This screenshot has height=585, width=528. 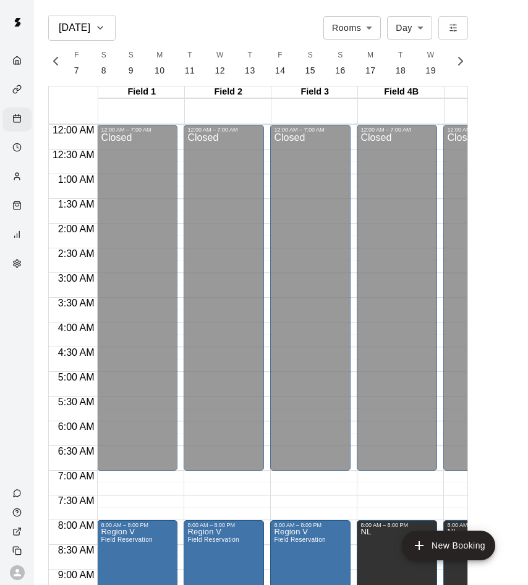 I want to click on a: View public page, so click(x=18, y=532).